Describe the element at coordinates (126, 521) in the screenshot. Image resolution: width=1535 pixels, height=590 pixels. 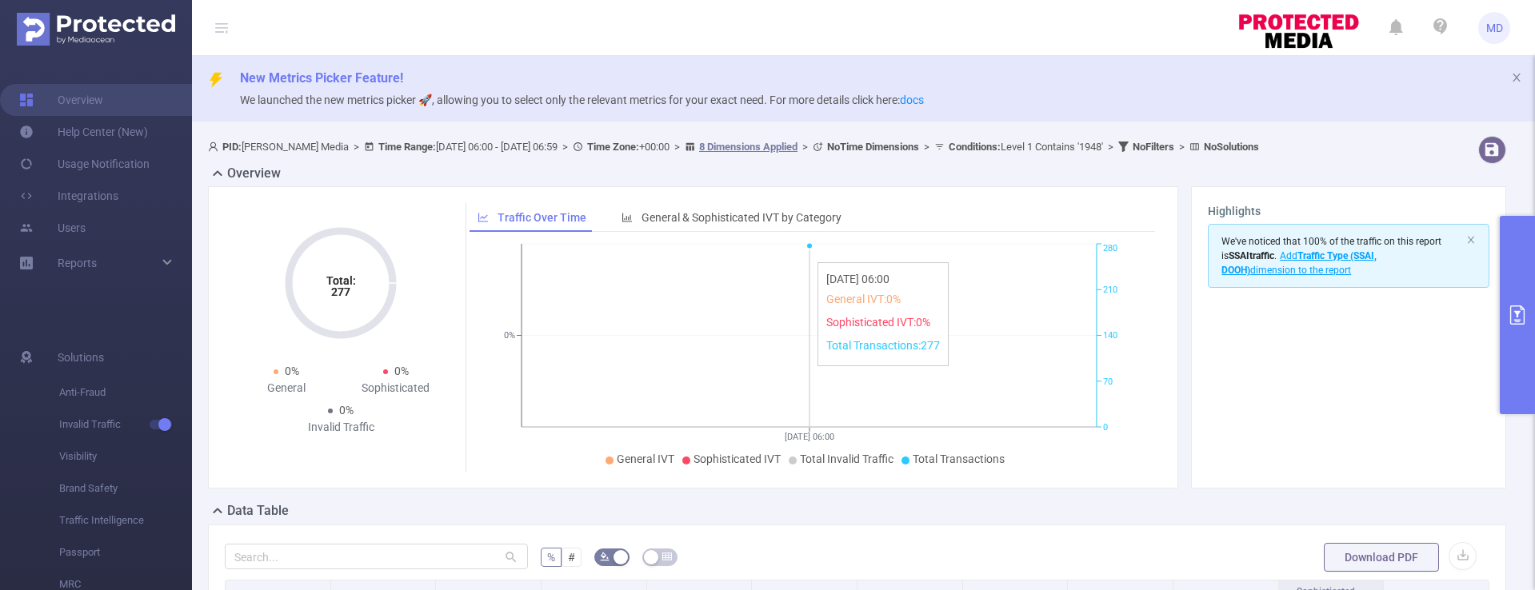
I see `span: Traffic Intelligence` at that location.